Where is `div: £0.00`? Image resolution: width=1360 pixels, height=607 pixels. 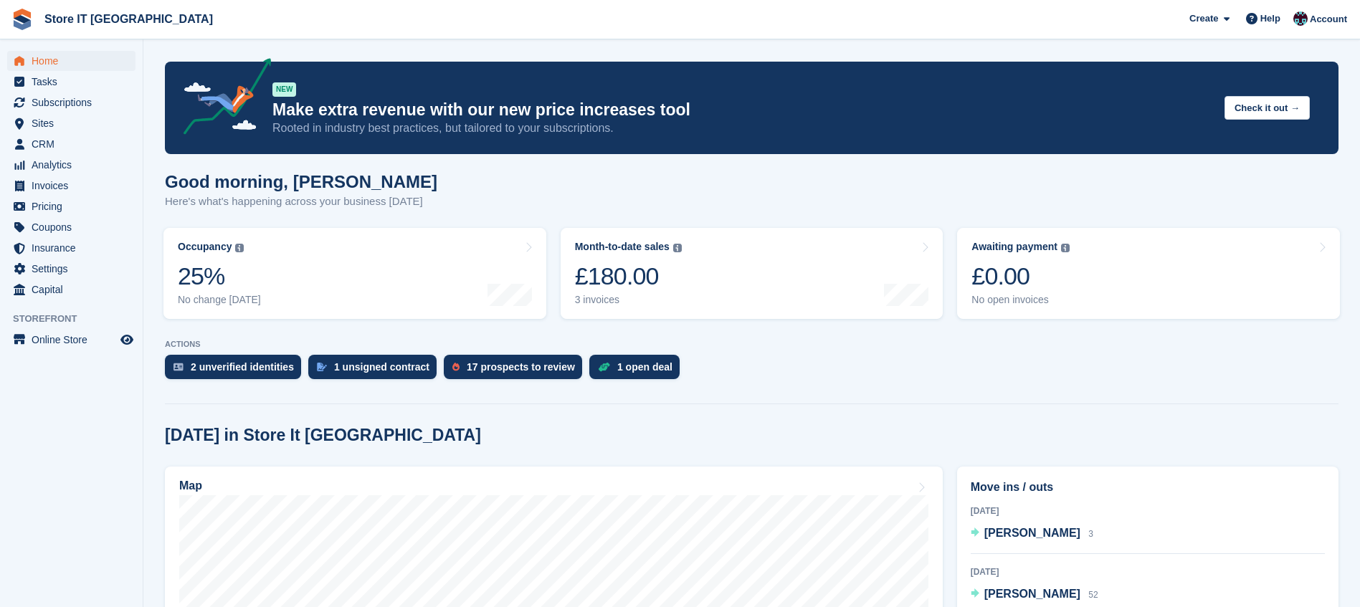 div: £0.00 is located at coordinates (1020, 276).